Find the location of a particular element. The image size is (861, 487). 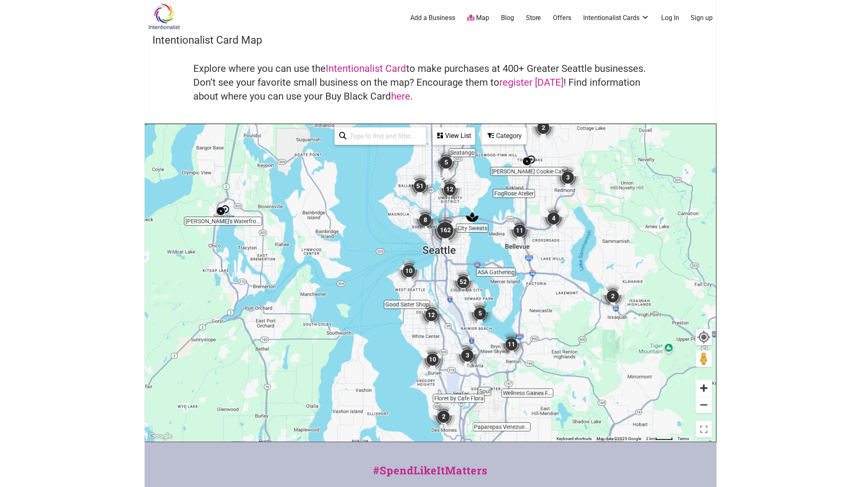

a: Store is located at coordinates (534, 18).